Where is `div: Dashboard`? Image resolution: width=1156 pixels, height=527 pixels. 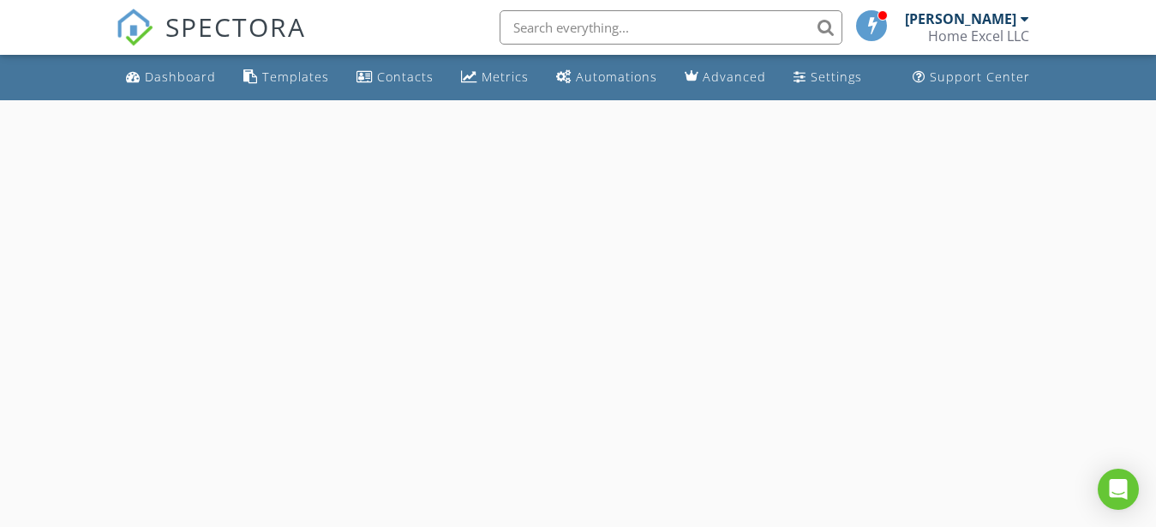 div: Dashboard is located at coordinates (180, 76).